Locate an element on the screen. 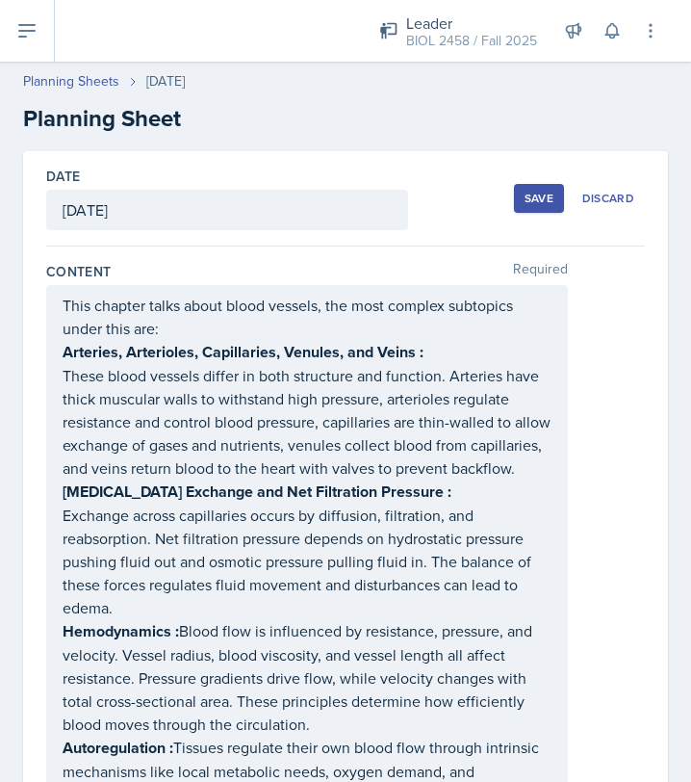 This screenshot has width=691, height=782. strong: Hemodynamics is located at coordinates (117, 631).